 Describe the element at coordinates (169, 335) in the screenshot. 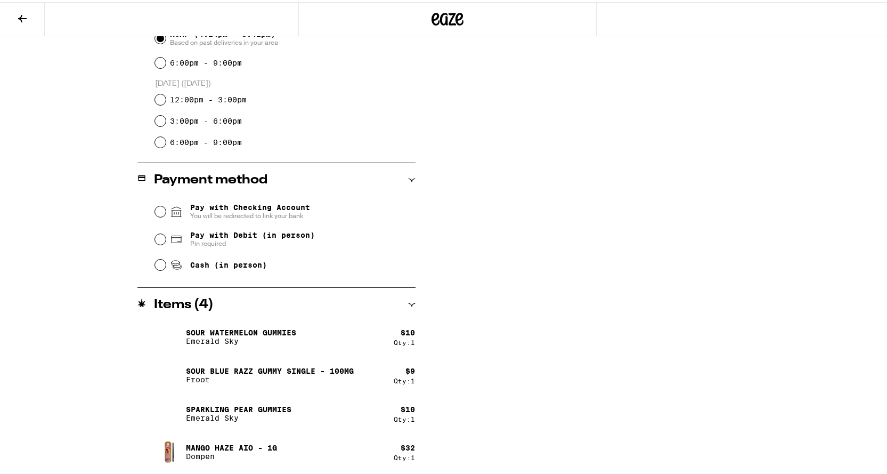

I see `img: Sour Watermelon Gummies` at that location.